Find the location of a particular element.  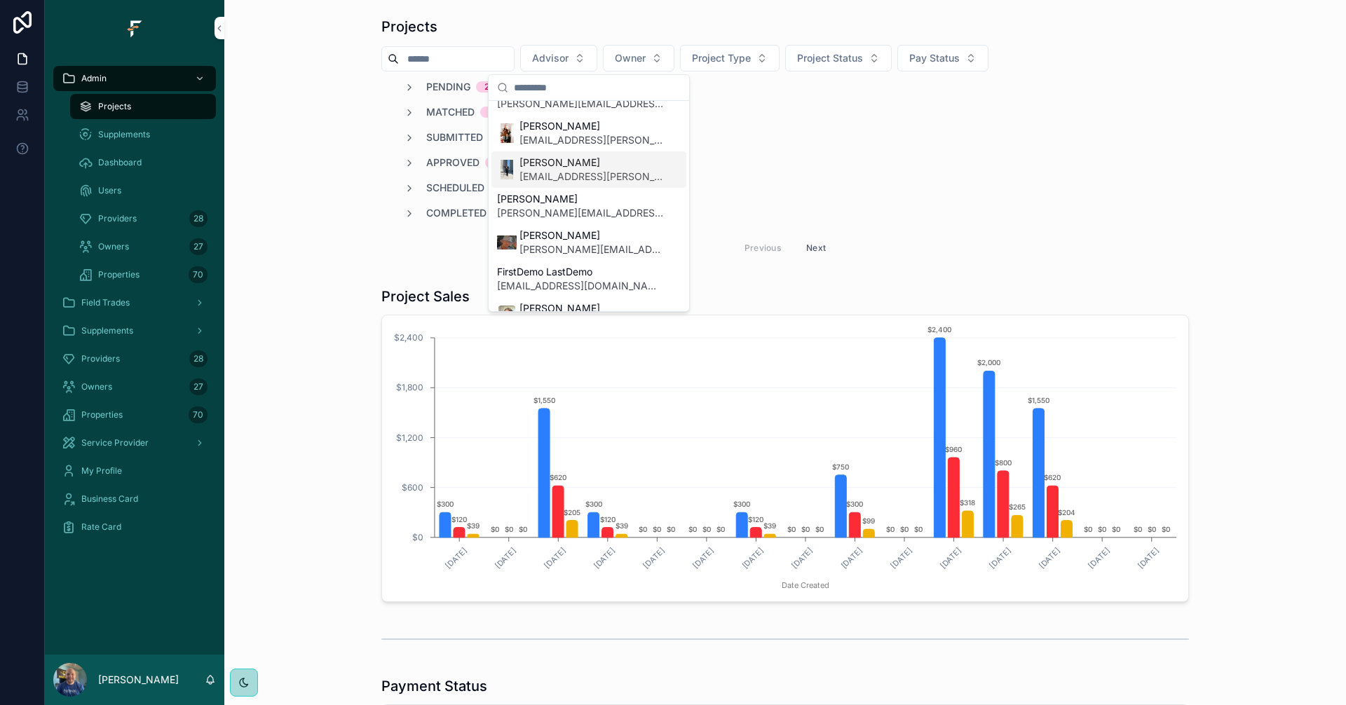

span: Owner is located at coordinates (630, 58).